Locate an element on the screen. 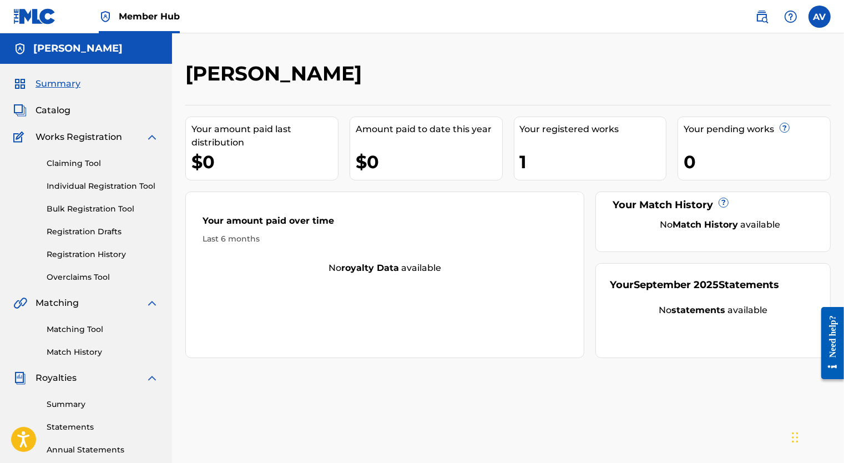 The image size is (844, 463). div: Your amount paid over time is located at coordinates (385, 224).